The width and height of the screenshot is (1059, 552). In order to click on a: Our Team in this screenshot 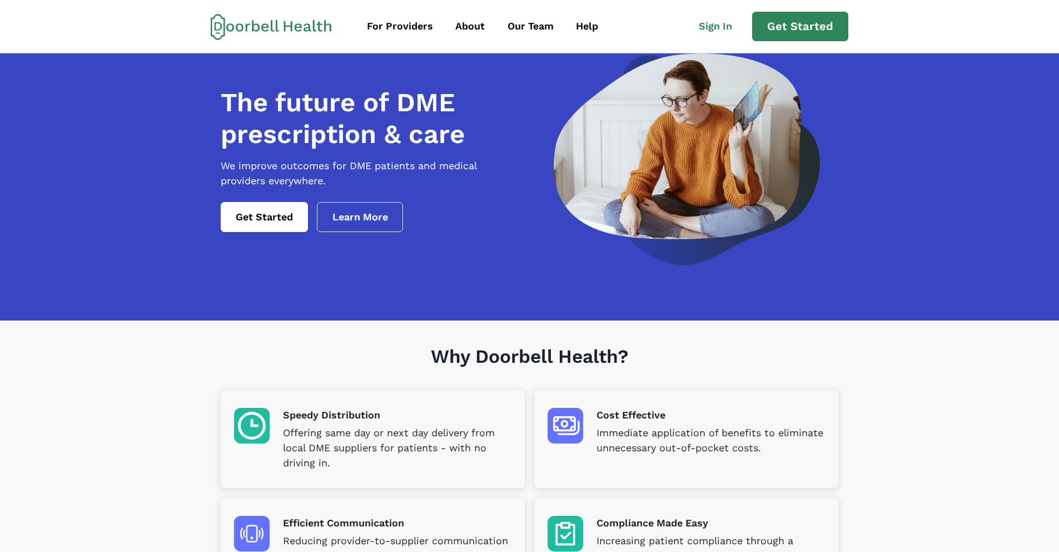, I will do `click(530, 26)`.